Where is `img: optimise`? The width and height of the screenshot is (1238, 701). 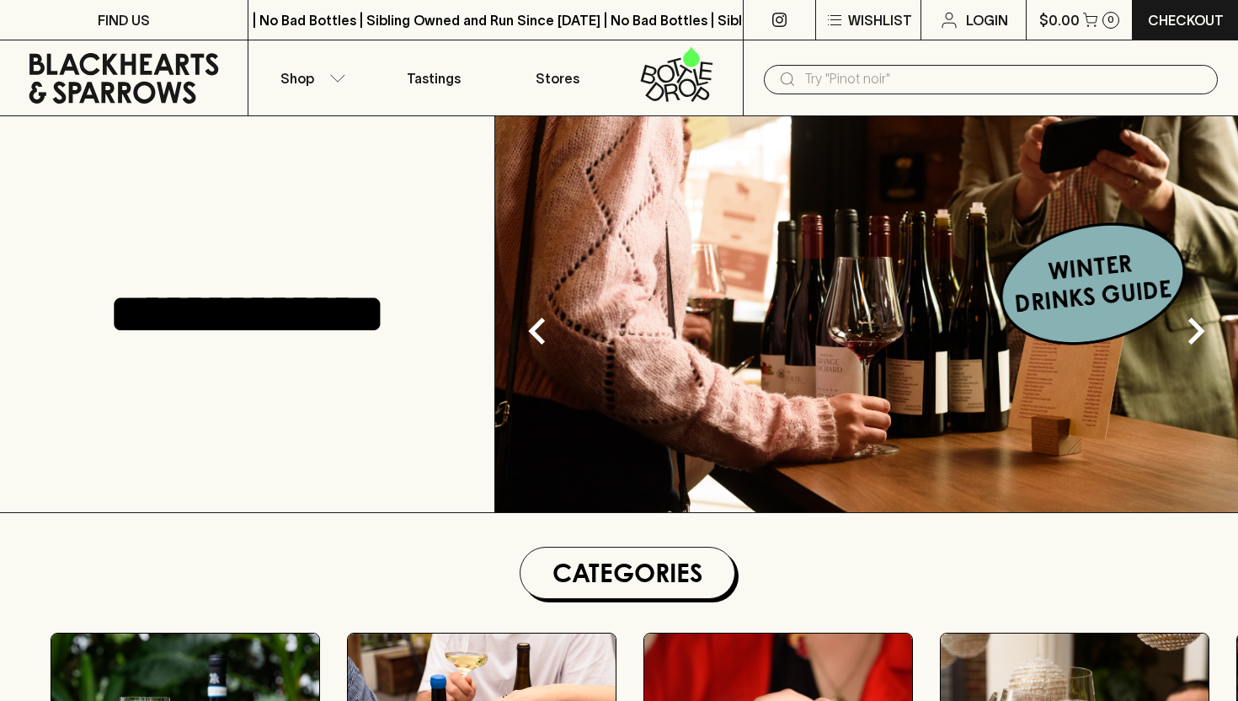
img: optimise is located at coordinates (867, 314).